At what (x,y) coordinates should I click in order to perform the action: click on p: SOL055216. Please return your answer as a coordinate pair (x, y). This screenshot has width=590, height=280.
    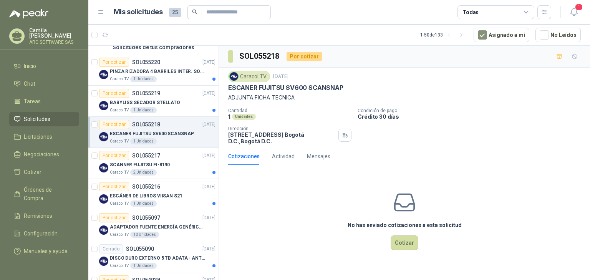
    Looking at the image, I should click on (146, 187).